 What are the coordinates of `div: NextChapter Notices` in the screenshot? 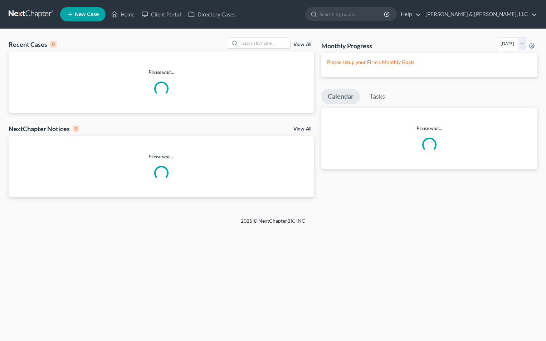 It's located at (44, 129).